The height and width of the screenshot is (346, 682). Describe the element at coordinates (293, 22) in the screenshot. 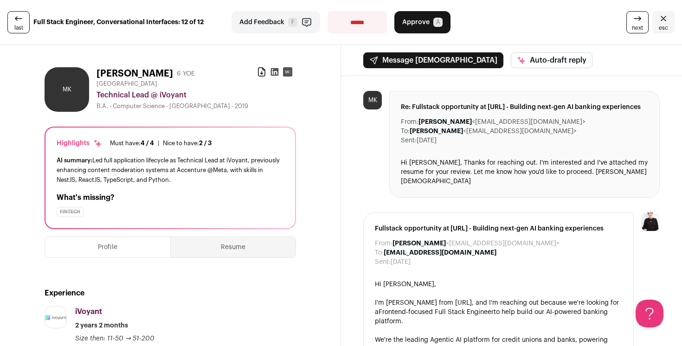

I see `span: F` at that location.